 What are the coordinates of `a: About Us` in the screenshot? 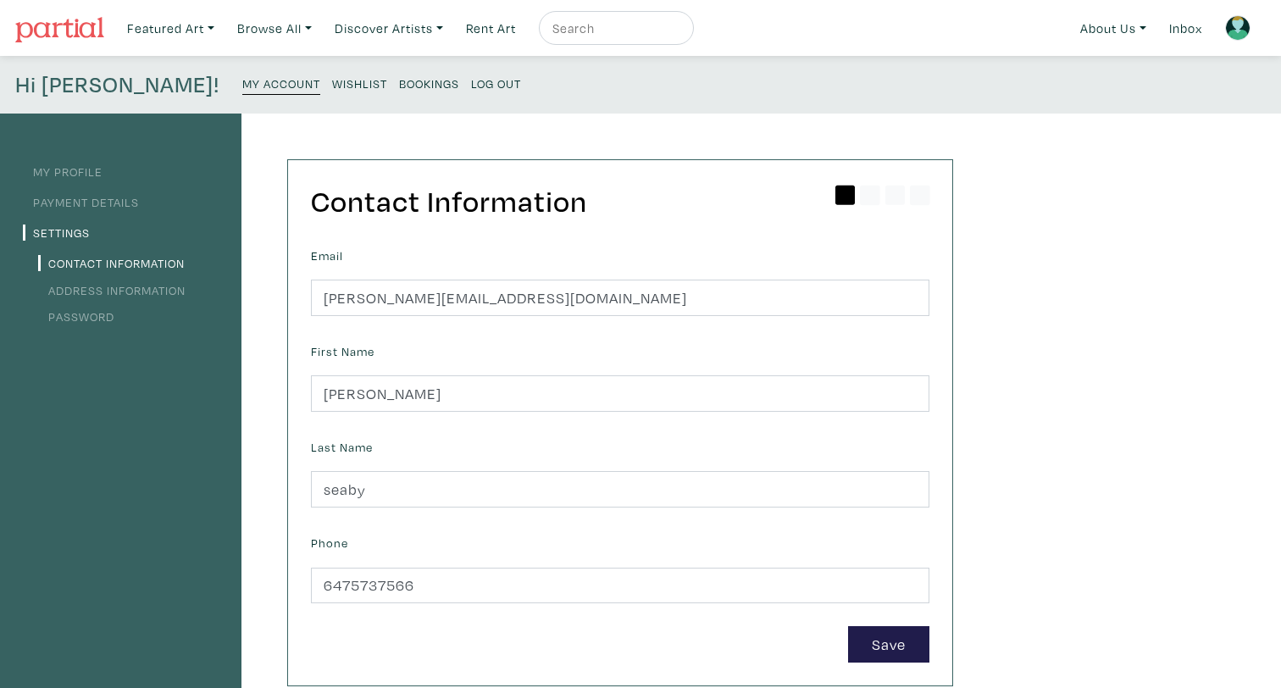 It's located at (1113, 28).